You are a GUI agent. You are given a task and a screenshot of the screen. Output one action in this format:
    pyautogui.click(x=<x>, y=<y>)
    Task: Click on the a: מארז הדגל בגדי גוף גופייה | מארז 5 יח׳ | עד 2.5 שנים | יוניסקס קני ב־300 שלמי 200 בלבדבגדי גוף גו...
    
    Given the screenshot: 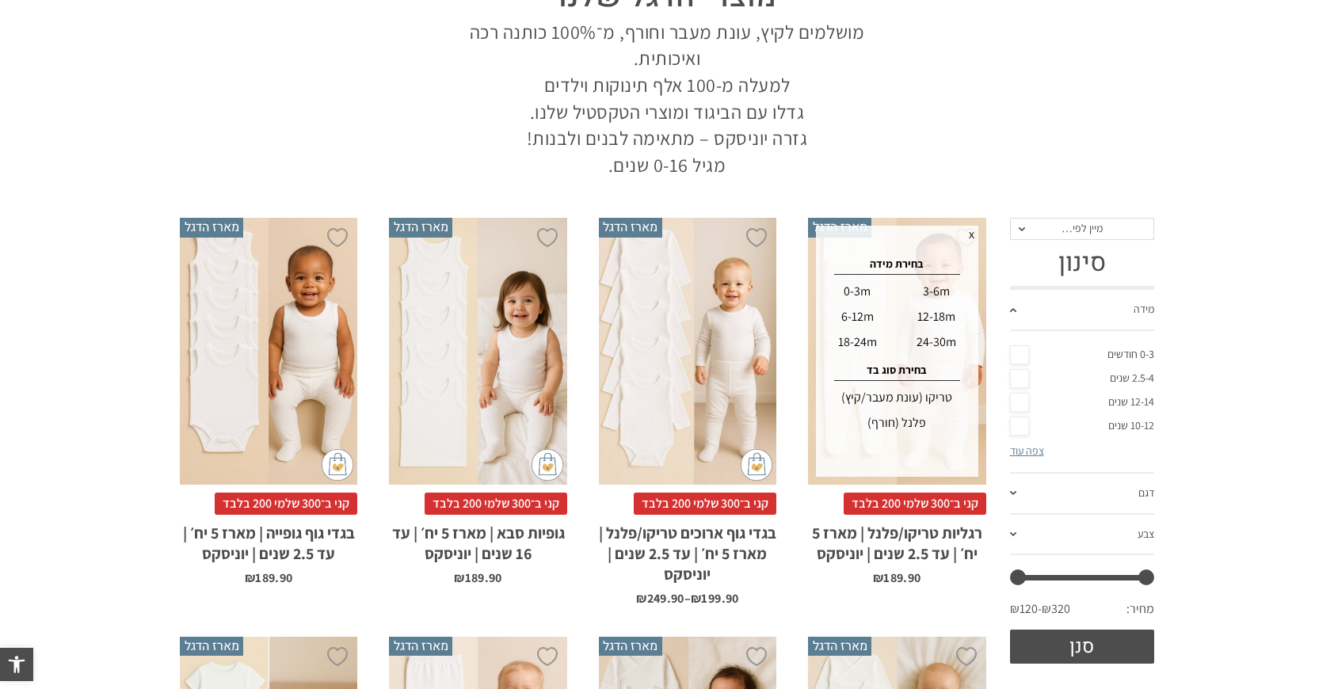 What is the action you would take?
    pyautogui.click(x=269, y=401)
    